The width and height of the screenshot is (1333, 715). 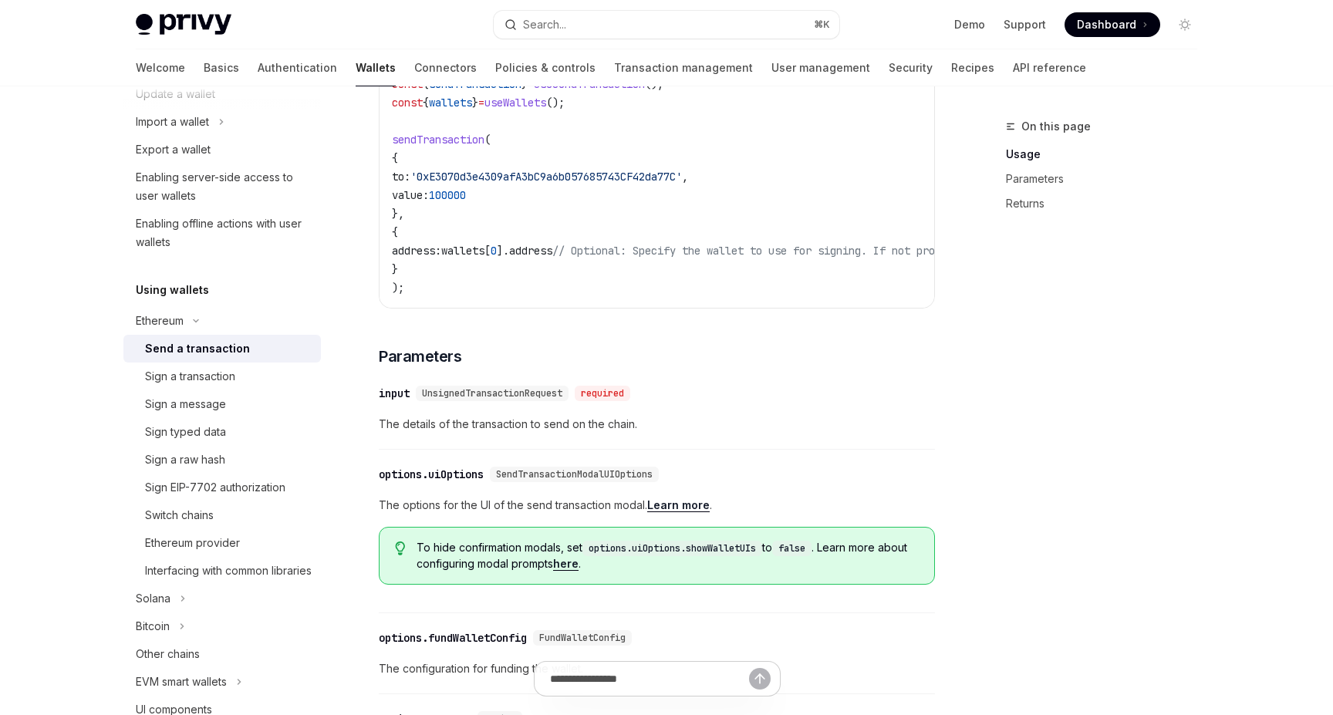 What do you see at coordinates (185, 404) in the screenshot?
I see `div: Sign a message` at bounding box center [185, 404].